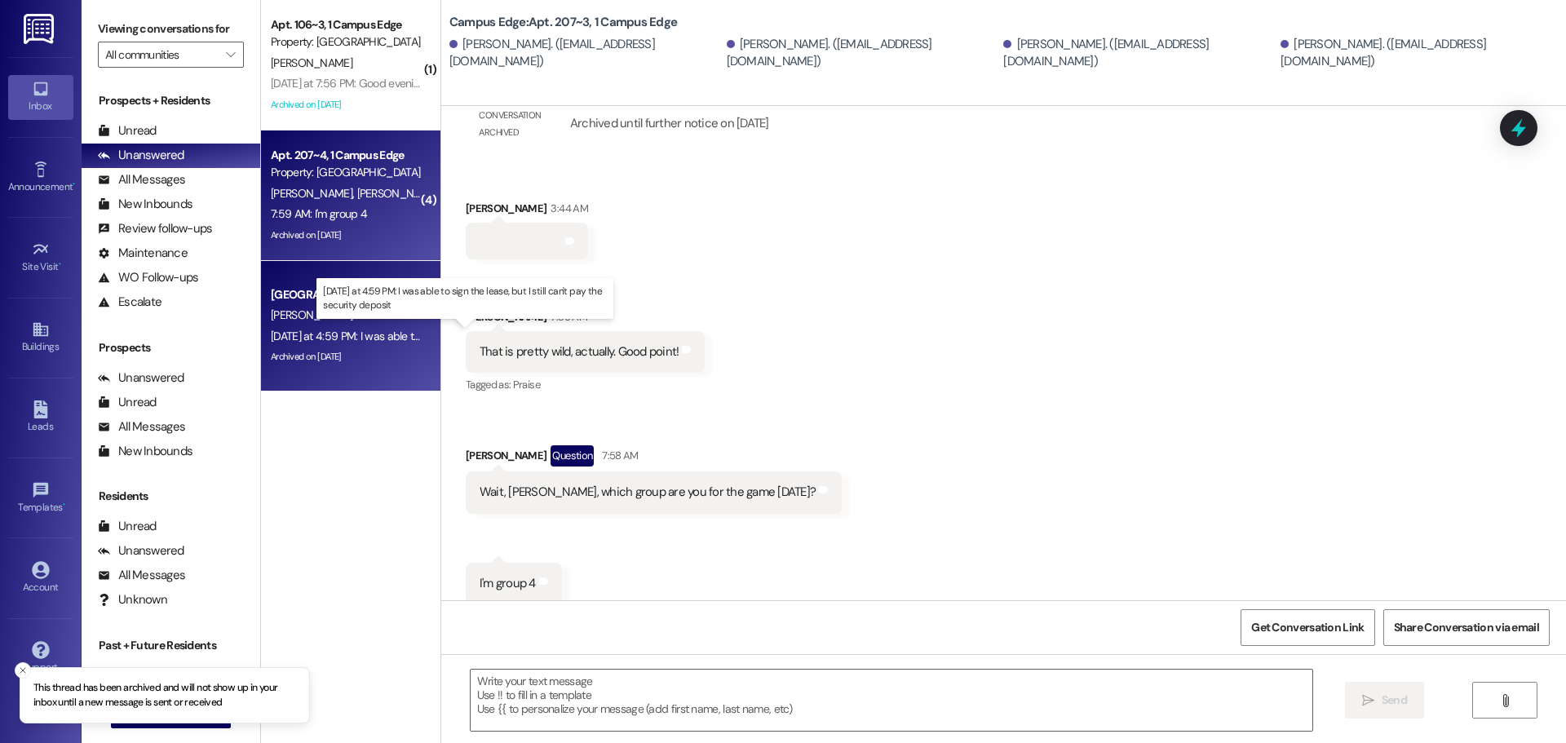  Describe the element at coordinates (170, 645) in the screenshot. I see `div: Past + Future Residents` at that location.